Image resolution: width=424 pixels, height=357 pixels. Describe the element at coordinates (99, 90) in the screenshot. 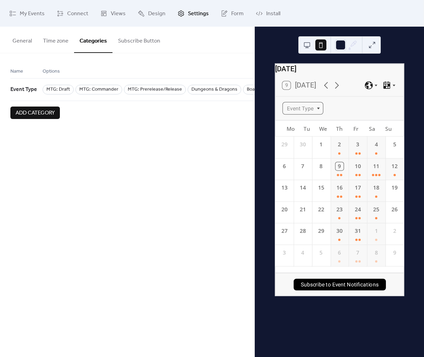

I see `span: MTG: Commander` at that location.